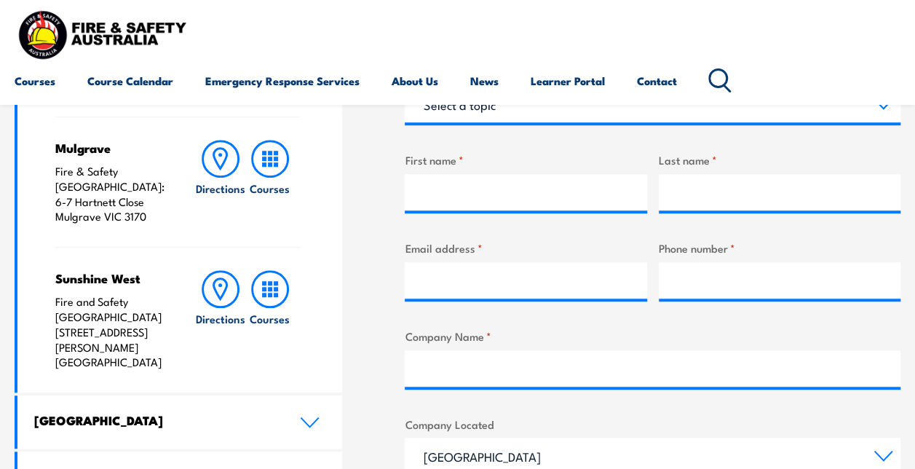 This screenshot has width=915, height=469. Describe the element at coordinates (415, 81) in the screenshot. I see `a: About Us` at that location.